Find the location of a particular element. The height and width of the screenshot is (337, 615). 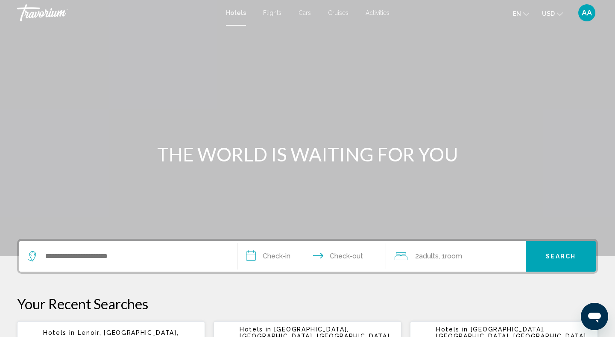

p: Your Recent Searches is located at coordinates (308, 304).